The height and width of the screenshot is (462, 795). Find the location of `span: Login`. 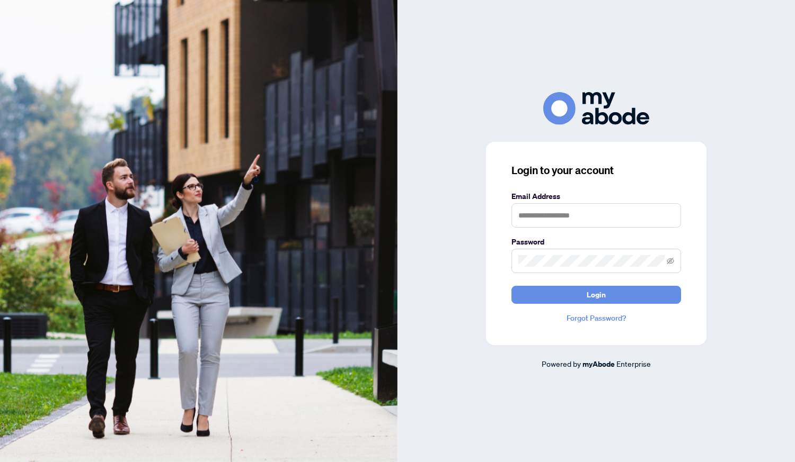

span: Login is located at coordinates (596, 295).